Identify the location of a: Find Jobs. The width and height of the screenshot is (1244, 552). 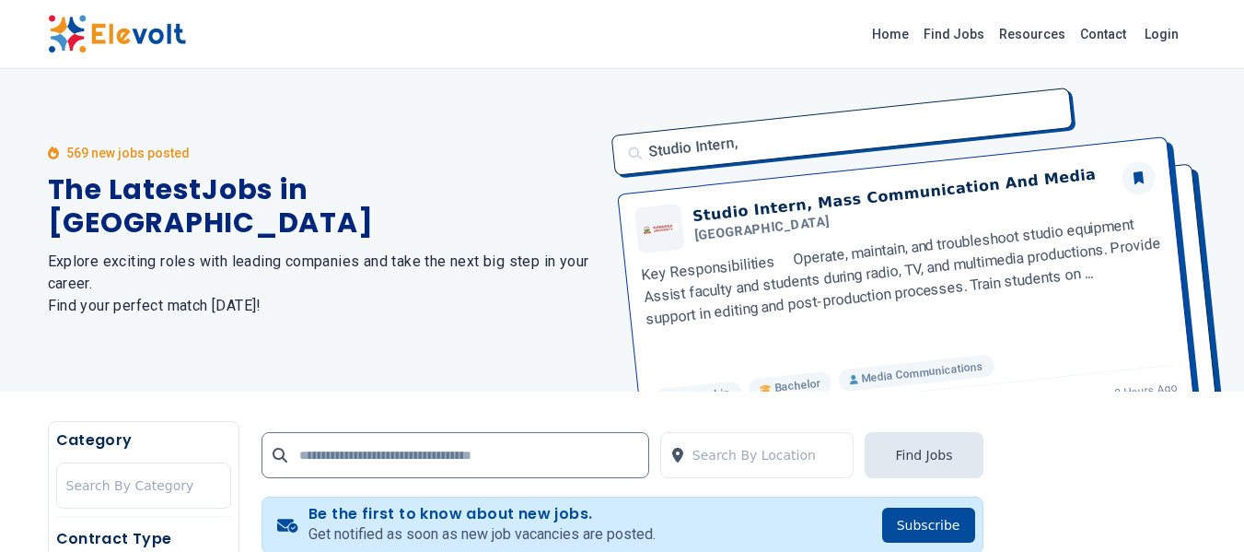
(954, 34).